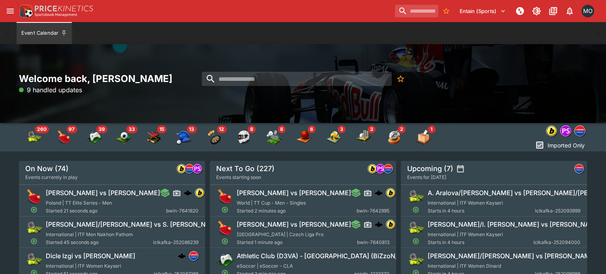  Describe the element at coordinates (430, 169) in the screenshot. I see `h5: Upcoming (7)` at that location.